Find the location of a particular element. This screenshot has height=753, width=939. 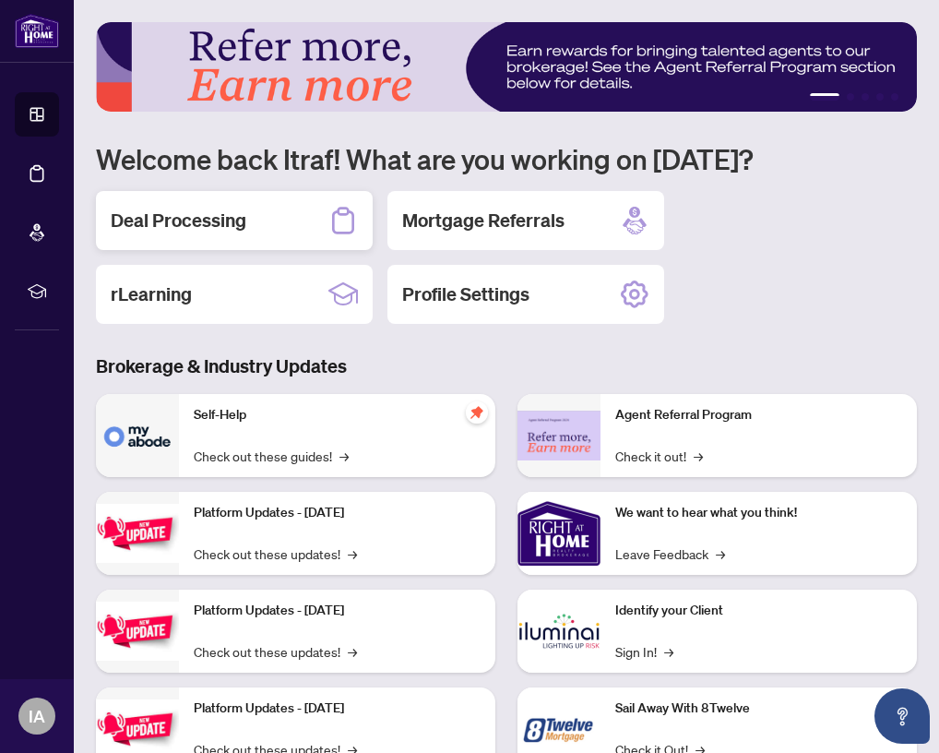

button: 3 is located at coordinates (865, 97).